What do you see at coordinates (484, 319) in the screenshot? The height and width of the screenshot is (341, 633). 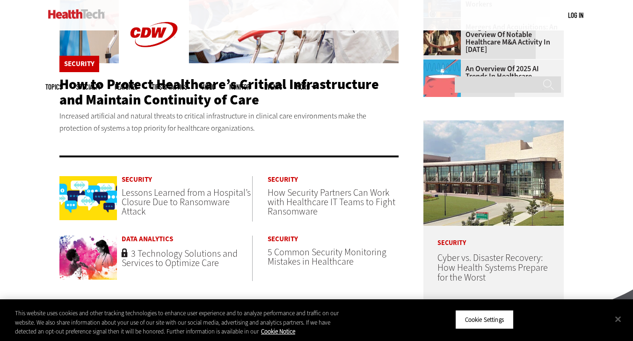 I see `button: Cookie Settings` at bounding box center [484, 319].